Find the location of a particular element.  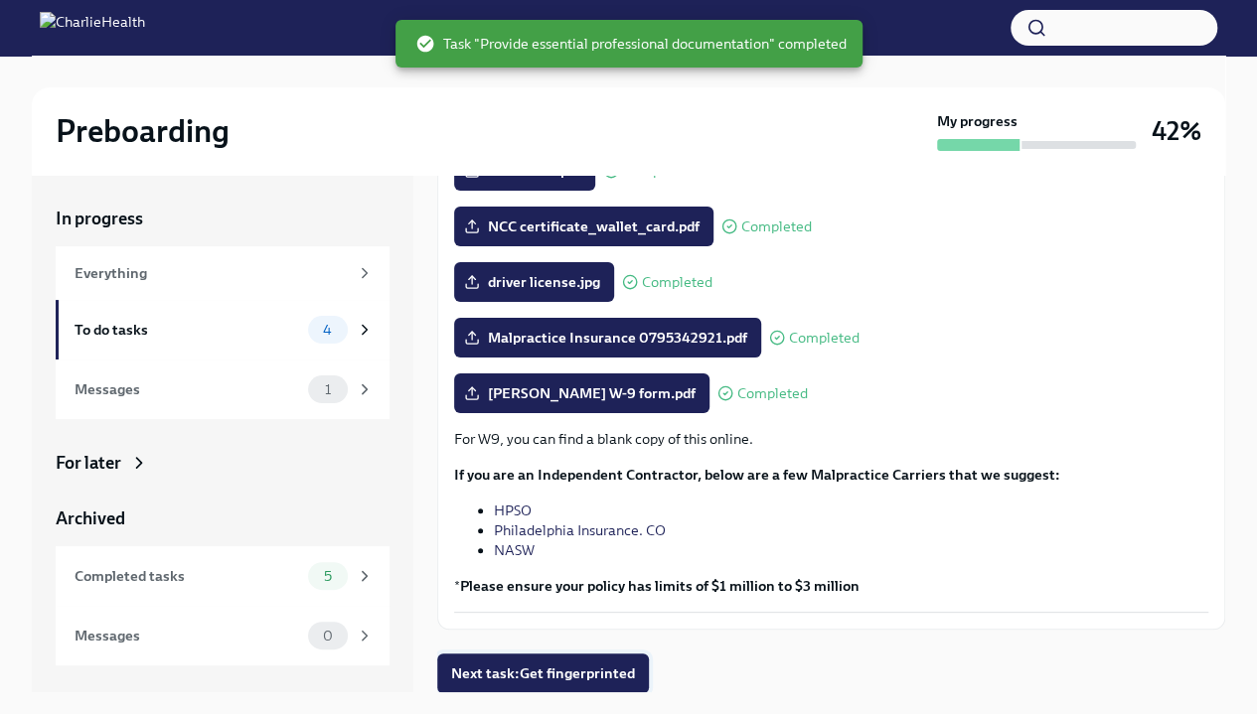

span: Task "Provide essential professional documentation" completed is located at coordinates (631, 44).